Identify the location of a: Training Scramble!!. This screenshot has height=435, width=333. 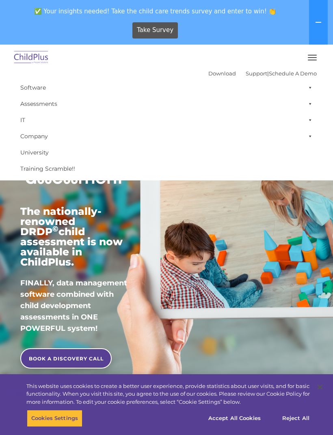
(166, 169).